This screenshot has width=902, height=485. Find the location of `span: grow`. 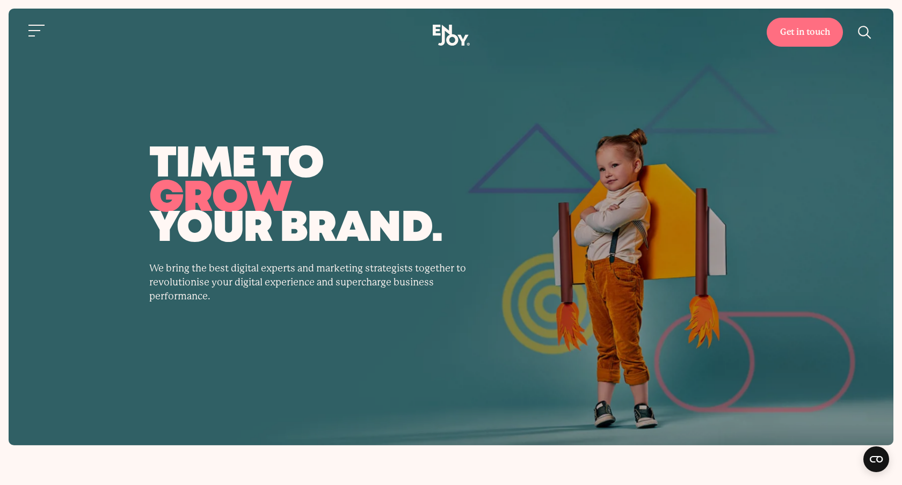

span: grow is located at coordinates (220, 199).